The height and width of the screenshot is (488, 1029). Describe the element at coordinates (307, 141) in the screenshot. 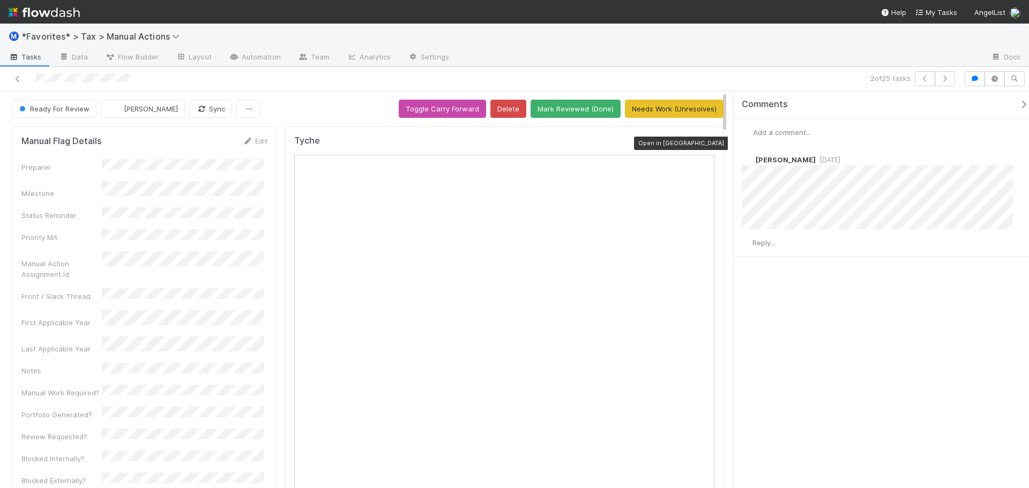

I see `h5: Tyche` at that location.